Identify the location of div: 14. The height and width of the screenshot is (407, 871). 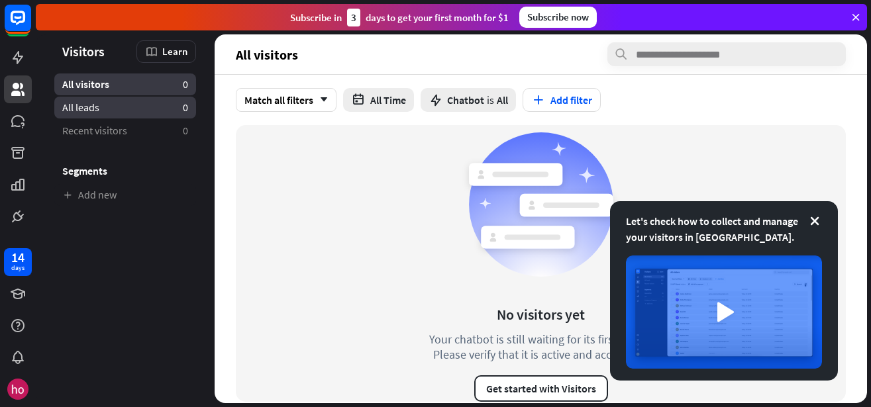
(18, 258).